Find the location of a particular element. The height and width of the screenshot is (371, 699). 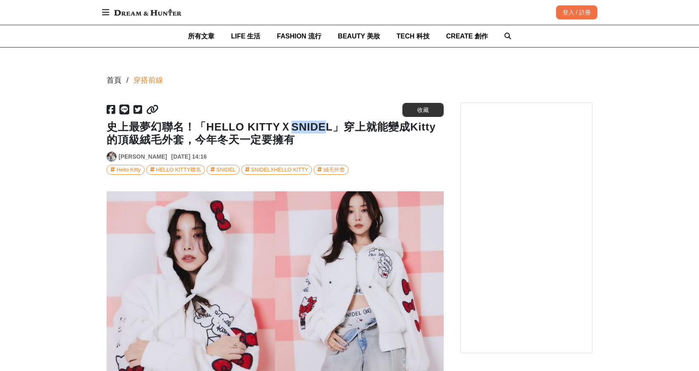

div: Hello Kitty is located at coordinates (129, 170).